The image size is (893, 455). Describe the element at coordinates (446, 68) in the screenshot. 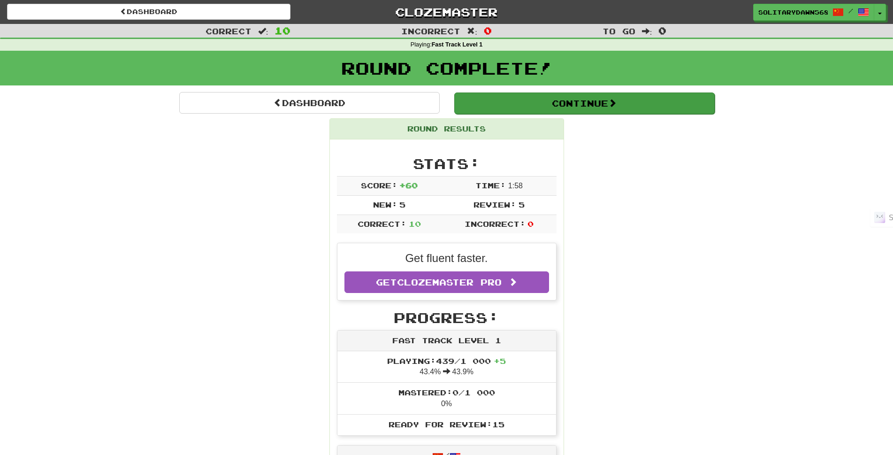

I see `h1: Round Complete!` at that location.